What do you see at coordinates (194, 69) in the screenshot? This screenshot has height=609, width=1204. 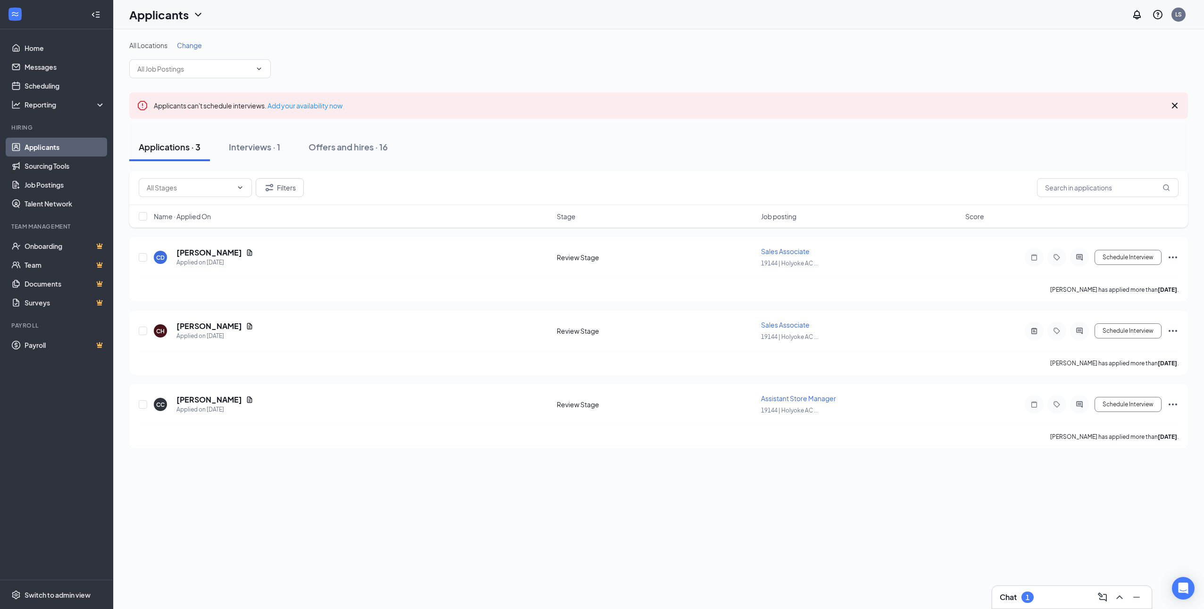 I see `input: All Job Postings` at bounding box center [194, 69].